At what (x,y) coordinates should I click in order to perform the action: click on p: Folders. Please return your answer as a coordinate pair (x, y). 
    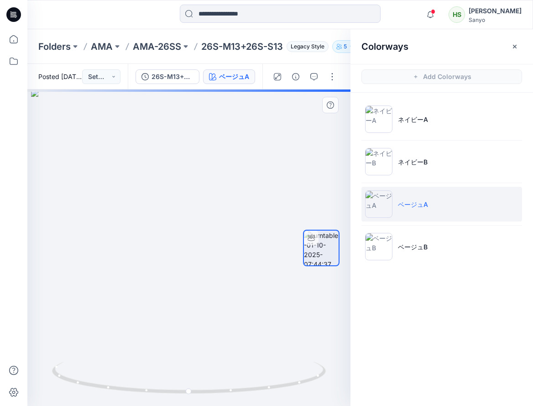
    Looking at the image, I should click on (54, 47).